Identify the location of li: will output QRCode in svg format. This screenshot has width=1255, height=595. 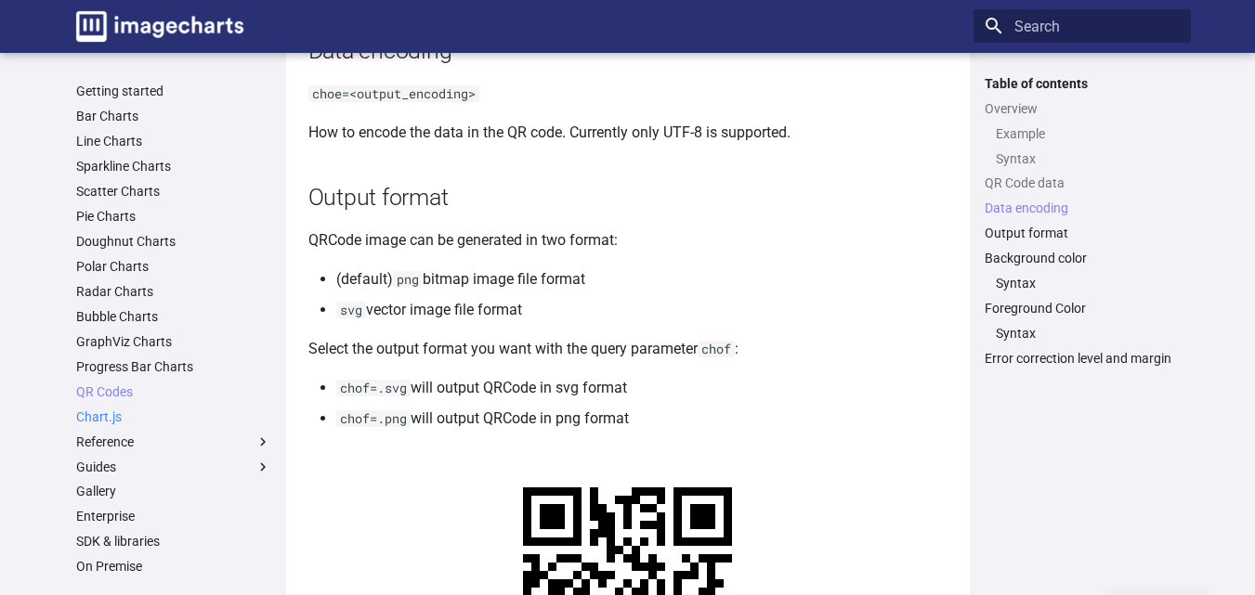
(642, 388).